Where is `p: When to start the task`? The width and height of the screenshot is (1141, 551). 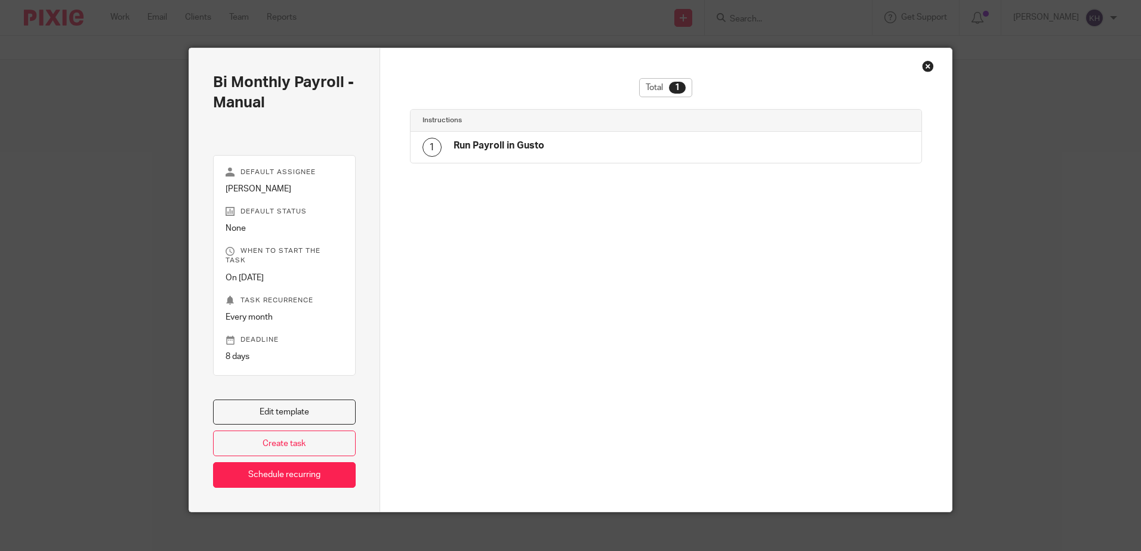
p: When to start the task is located at coordinates (284, 256).